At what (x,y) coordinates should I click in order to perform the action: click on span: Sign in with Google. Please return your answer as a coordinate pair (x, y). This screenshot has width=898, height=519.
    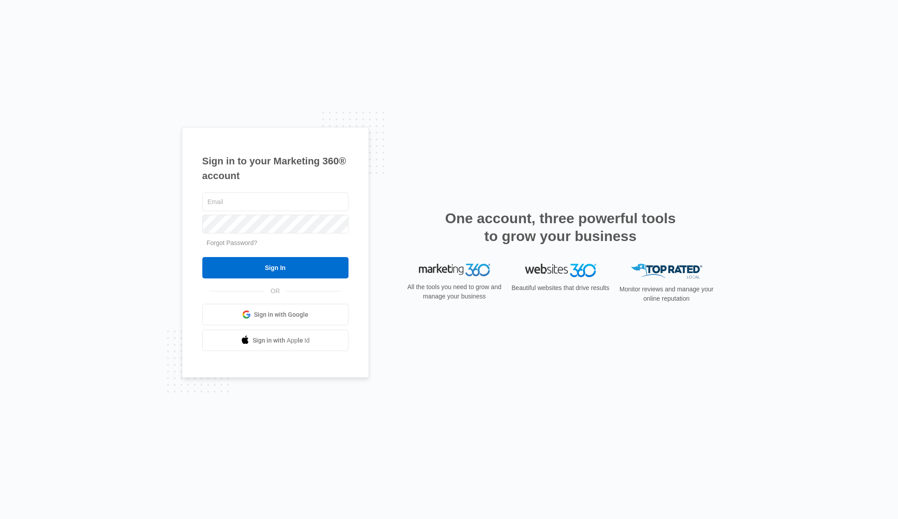
    Looking at the image, I should click on (281, 315).